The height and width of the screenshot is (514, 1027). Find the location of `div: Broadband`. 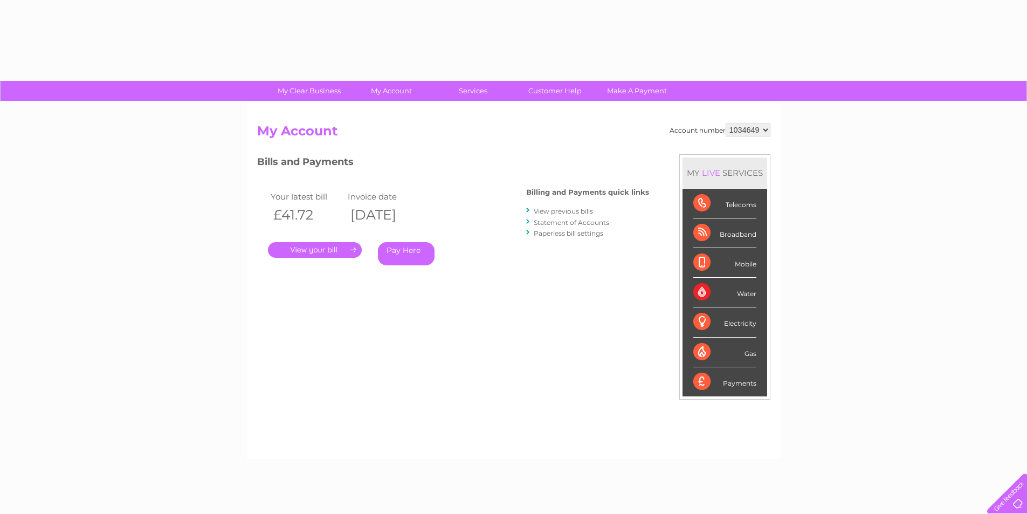

div: Broadband is located at coordinates (725, 233).